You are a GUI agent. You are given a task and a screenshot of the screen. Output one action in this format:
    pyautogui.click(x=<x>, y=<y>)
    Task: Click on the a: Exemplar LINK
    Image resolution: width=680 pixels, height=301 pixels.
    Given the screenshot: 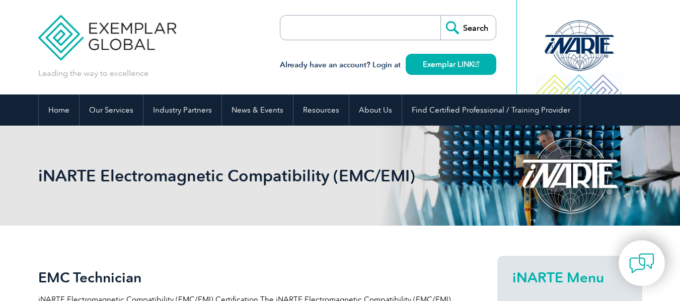 What is the action you would take?
    pyautogui.click(x=451, y=64)
    